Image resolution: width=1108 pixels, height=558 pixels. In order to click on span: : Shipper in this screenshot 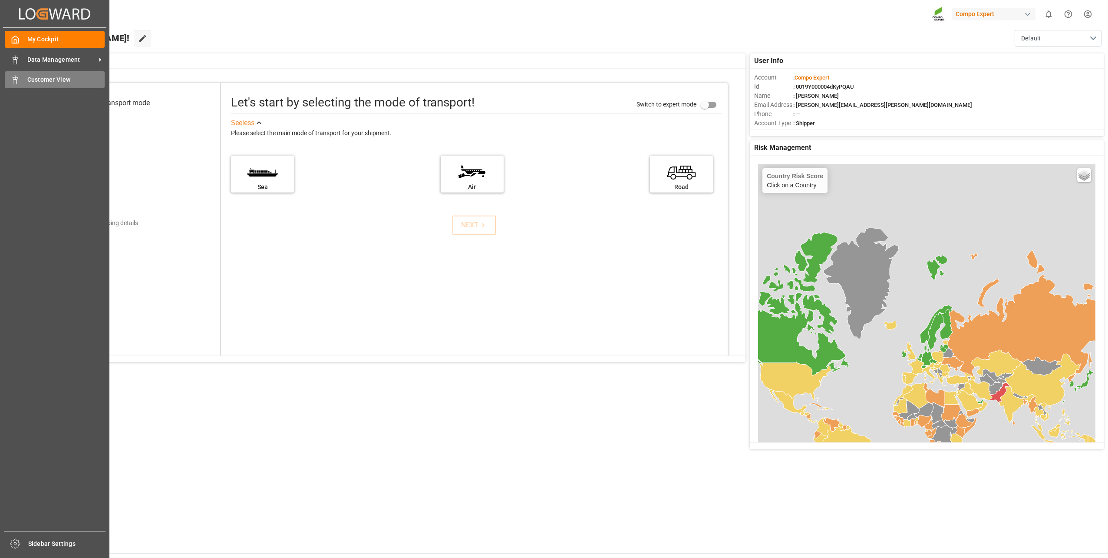, I will do `click(804, 123)`.